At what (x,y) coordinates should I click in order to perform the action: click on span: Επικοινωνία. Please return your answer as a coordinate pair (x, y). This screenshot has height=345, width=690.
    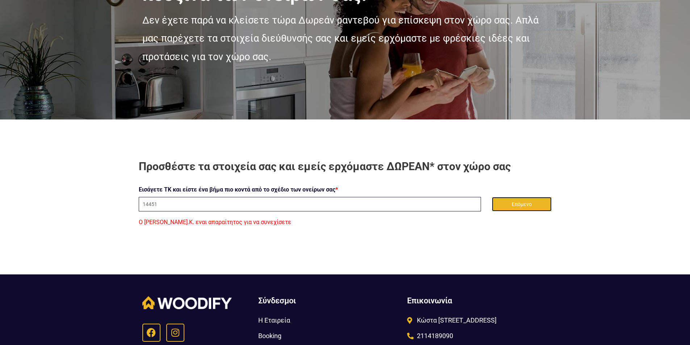
    Looking at the image, I should click on (429, 300).